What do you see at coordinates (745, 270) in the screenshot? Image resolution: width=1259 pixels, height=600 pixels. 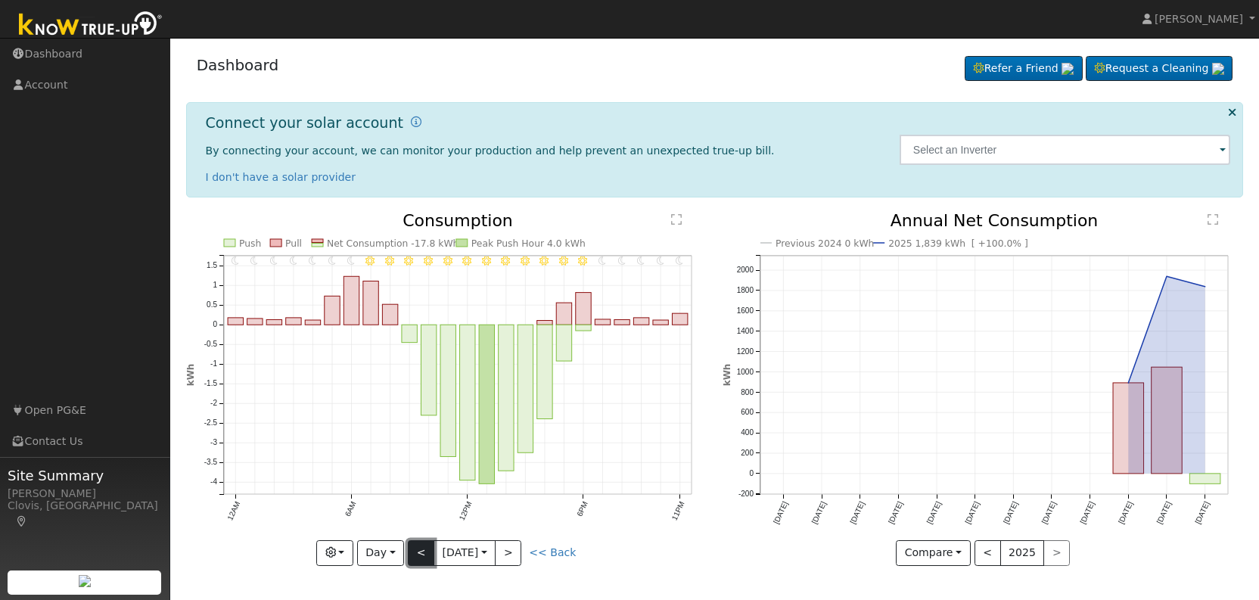 I see `text: 2000` at bounding box center [745, 270].